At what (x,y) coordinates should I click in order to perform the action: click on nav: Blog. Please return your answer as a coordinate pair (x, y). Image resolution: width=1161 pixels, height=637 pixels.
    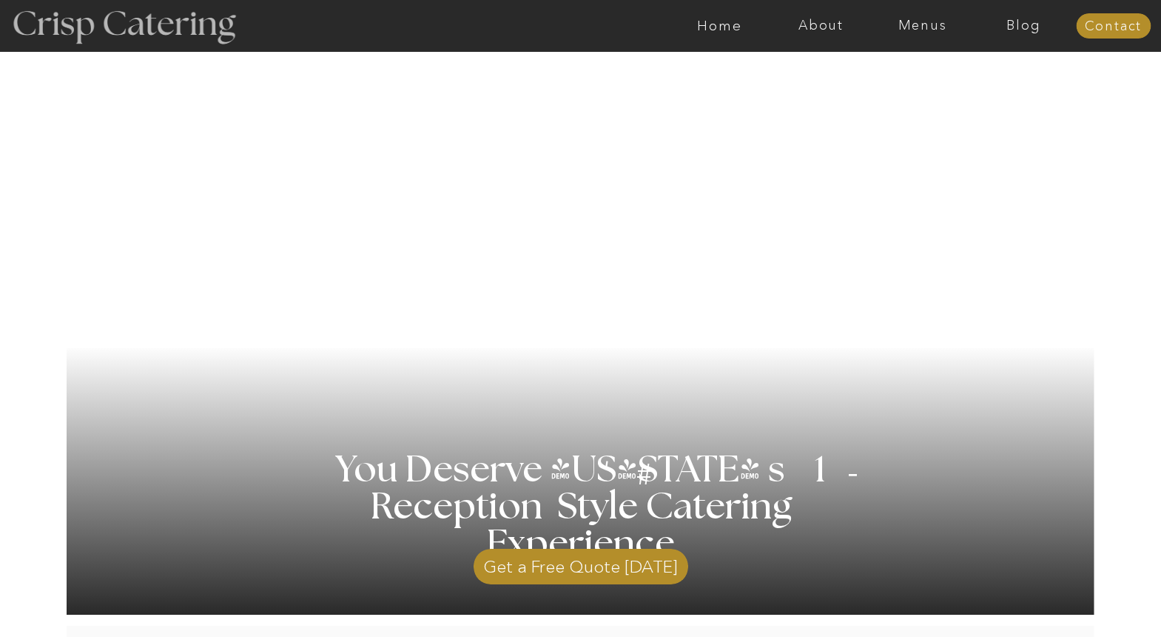
    Looking at the image, I should click on (1024, 26).